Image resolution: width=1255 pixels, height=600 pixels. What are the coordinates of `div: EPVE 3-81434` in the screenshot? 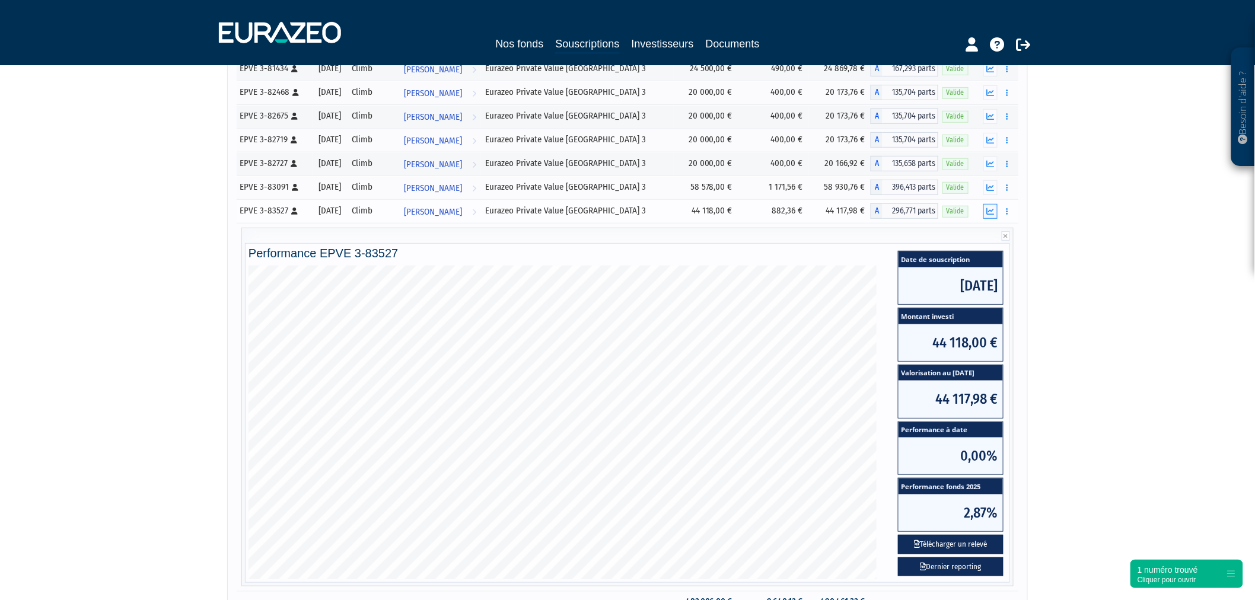 It's located at (274, 68).